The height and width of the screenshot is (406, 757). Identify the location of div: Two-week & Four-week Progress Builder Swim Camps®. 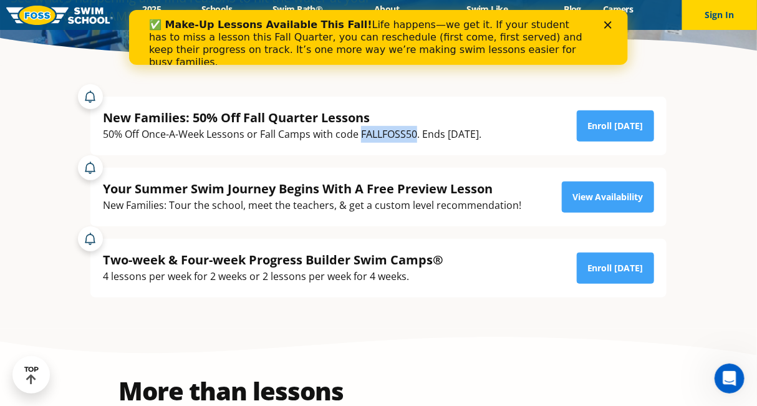
(273, 259).